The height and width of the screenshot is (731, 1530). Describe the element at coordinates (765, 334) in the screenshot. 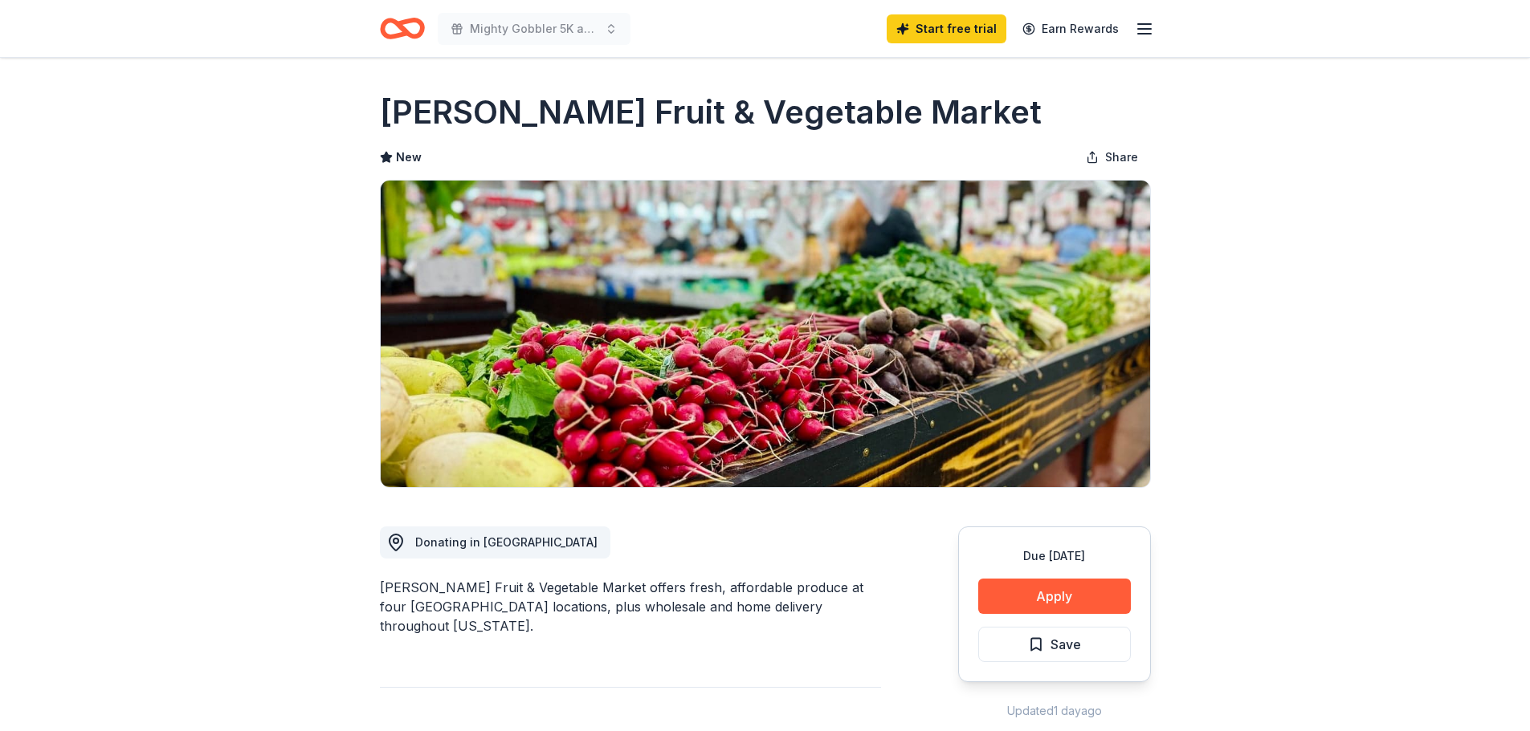

I see `img: Image for Joe Randazzo's Fruit & Vegetable Market` at that location.